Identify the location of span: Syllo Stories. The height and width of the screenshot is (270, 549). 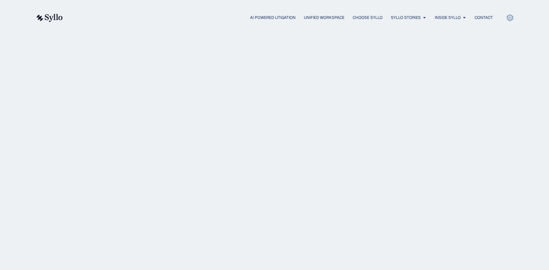
(406, 18).